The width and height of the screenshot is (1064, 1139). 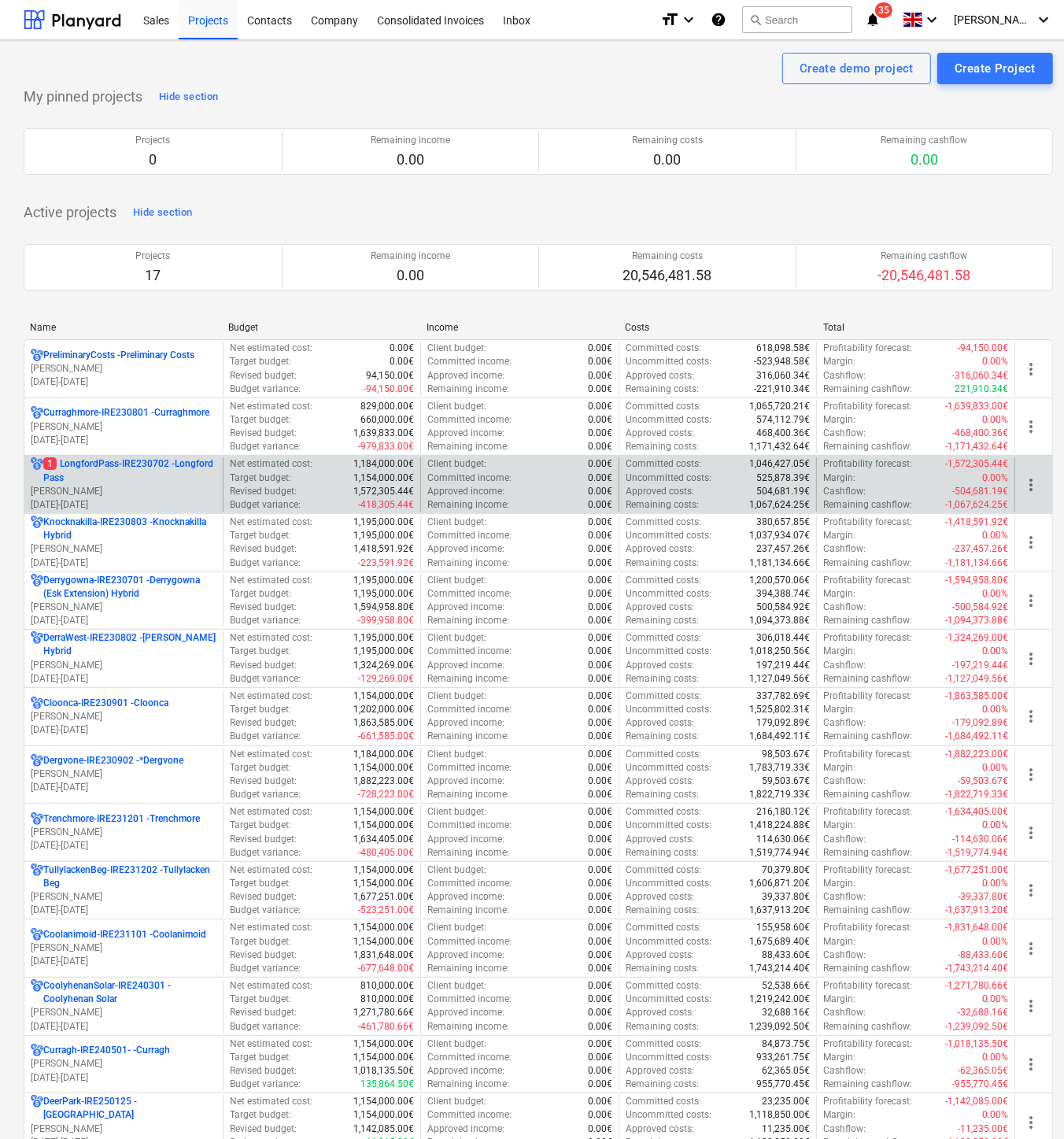 What do you see at coordinates (924, 160) in the screenshot?
I see `p: 0.00` at bounding box center [924, 160].